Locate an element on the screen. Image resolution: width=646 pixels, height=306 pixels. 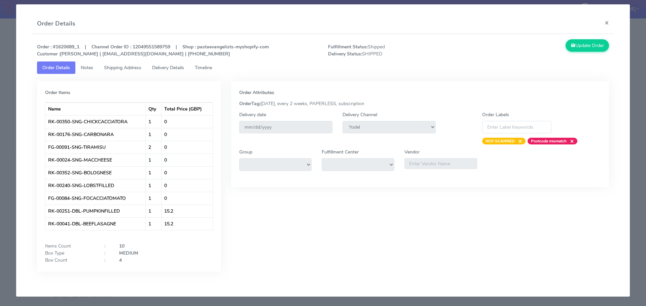
div: Items Count is located at coordinates (70, 246).